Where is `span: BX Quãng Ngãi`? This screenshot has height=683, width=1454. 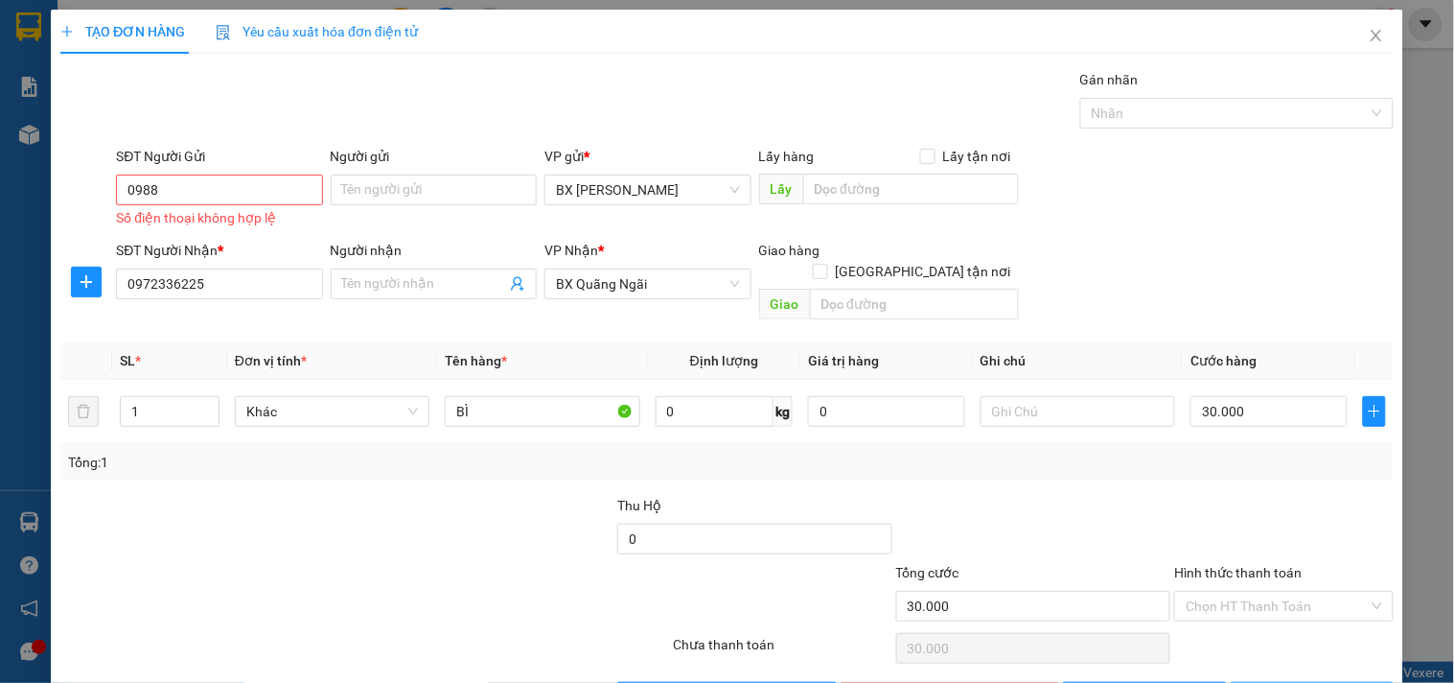
span: BX Quãng Ngãi is located at coordinates (647, 284).